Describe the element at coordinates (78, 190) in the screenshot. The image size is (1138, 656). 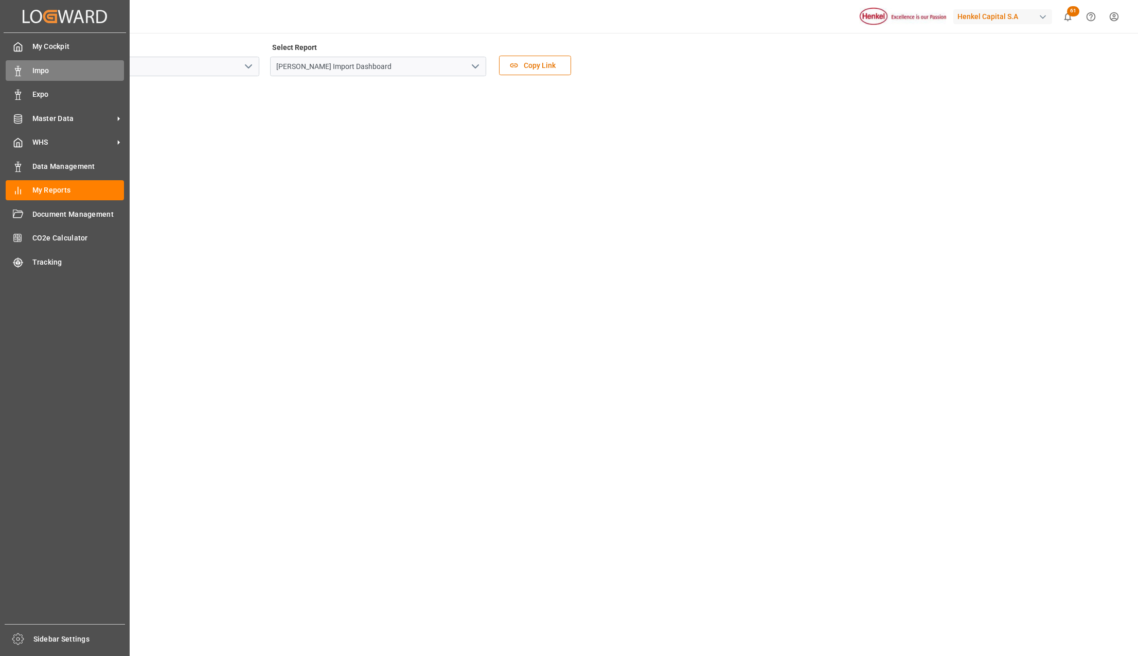
I see `span: My Reports` at that location.